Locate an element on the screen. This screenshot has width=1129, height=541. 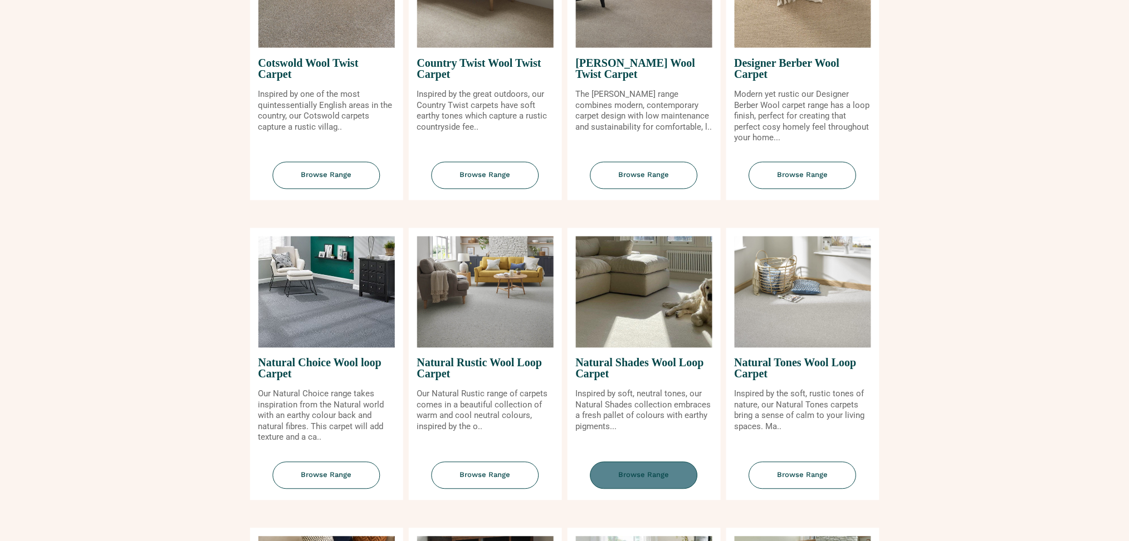
span: Cotswold Wool Twist Carpet is located at coordinates (326, 69).